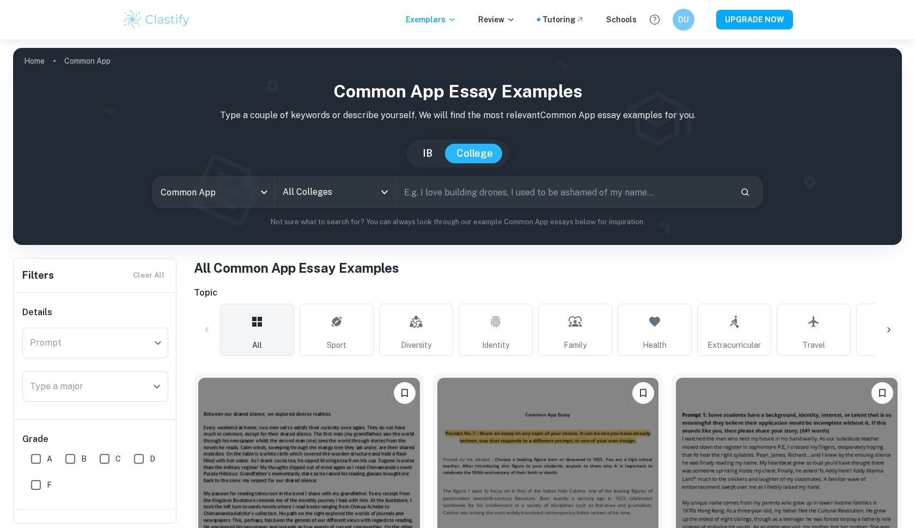 This screenshot has width=915, height=528. What do you see at coordinates (257, 345) in the screenshot?
I see `span: All` at bounding box center [257, 345].